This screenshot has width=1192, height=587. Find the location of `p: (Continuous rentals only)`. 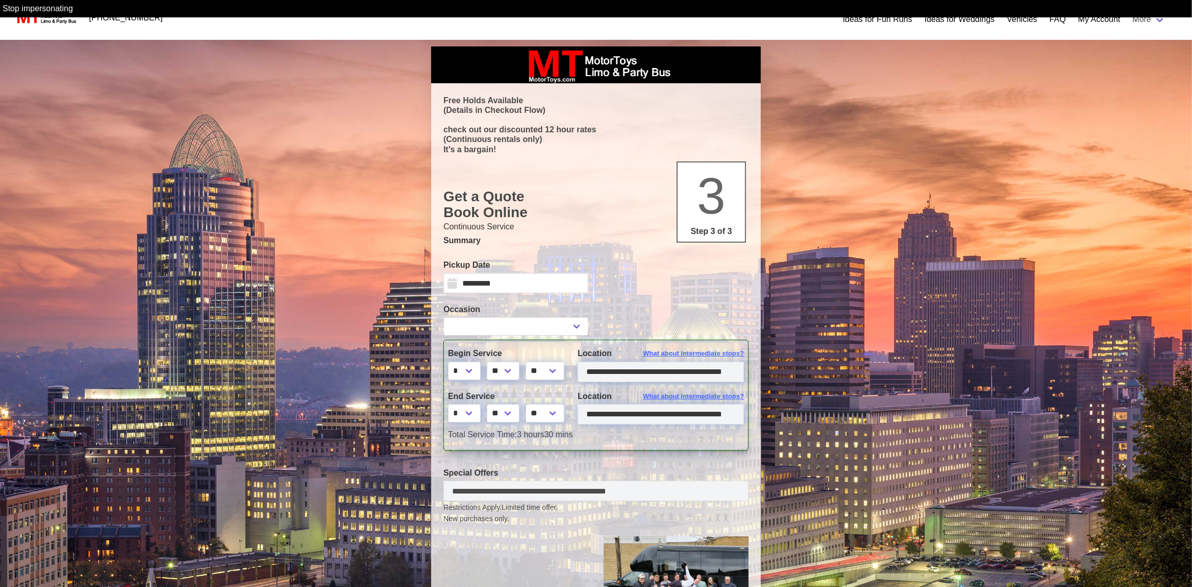

p: (Continuous rentals only) is located at coordinates (596, 139).